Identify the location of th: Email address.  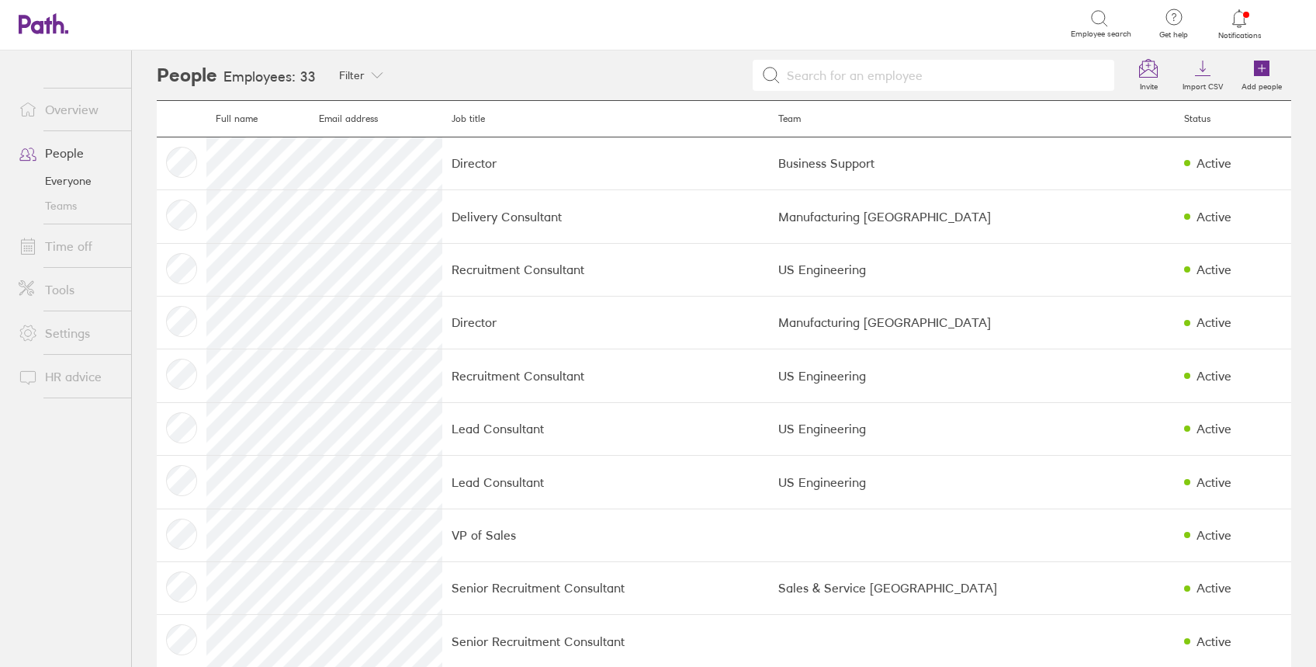
(376, 119).